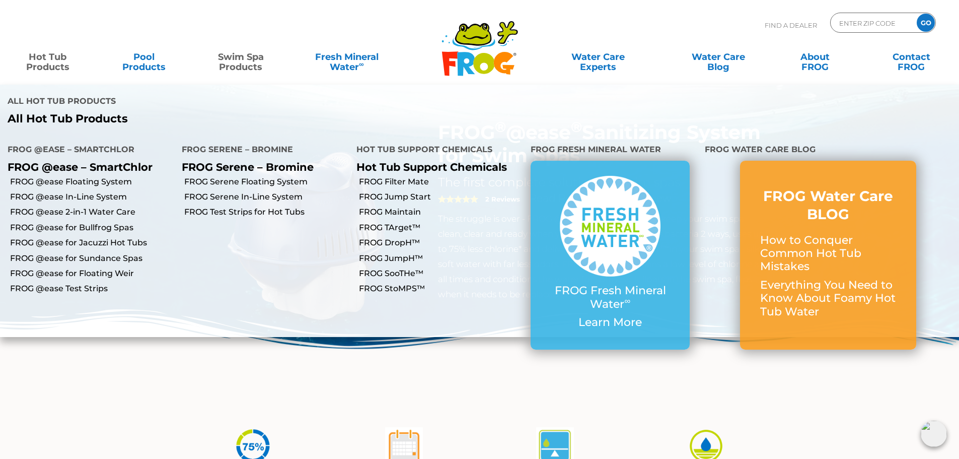  Describe the element at coordinates (87, 167) in the screenshot. I see `p: FROG @ease – SmartChlor` at that location.